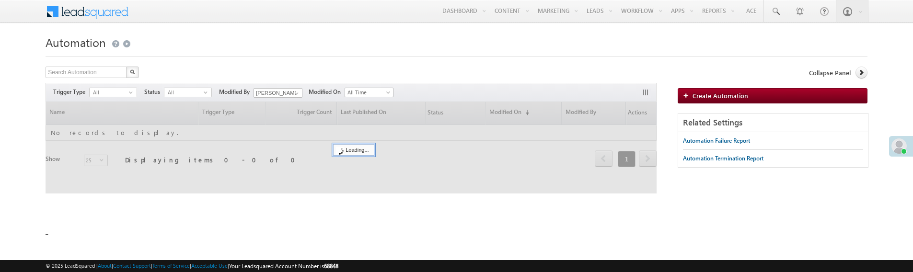  I want to click on img: add_icon.png, so click(688, 95).